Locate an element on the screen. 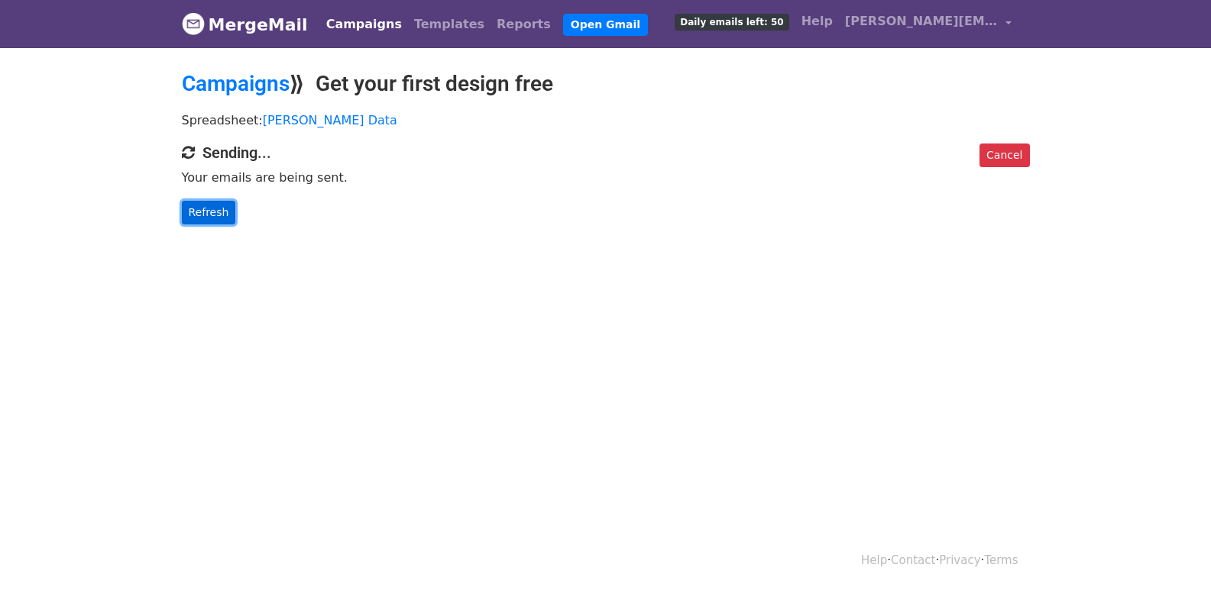 The width and height of the screenshot is (1211, 590). span: Daily emails left: 50 is located at coordinates (731, 22).